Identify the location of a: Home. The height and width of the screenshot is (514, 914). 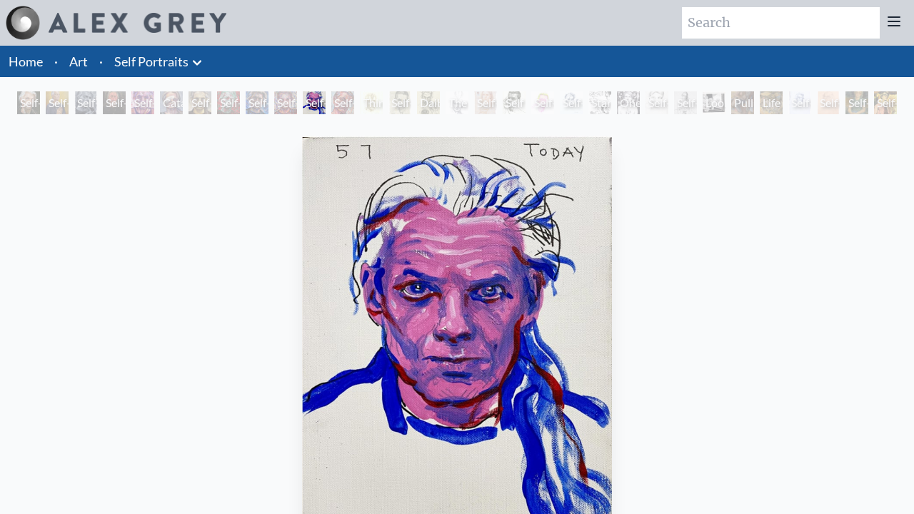
(26, 61).